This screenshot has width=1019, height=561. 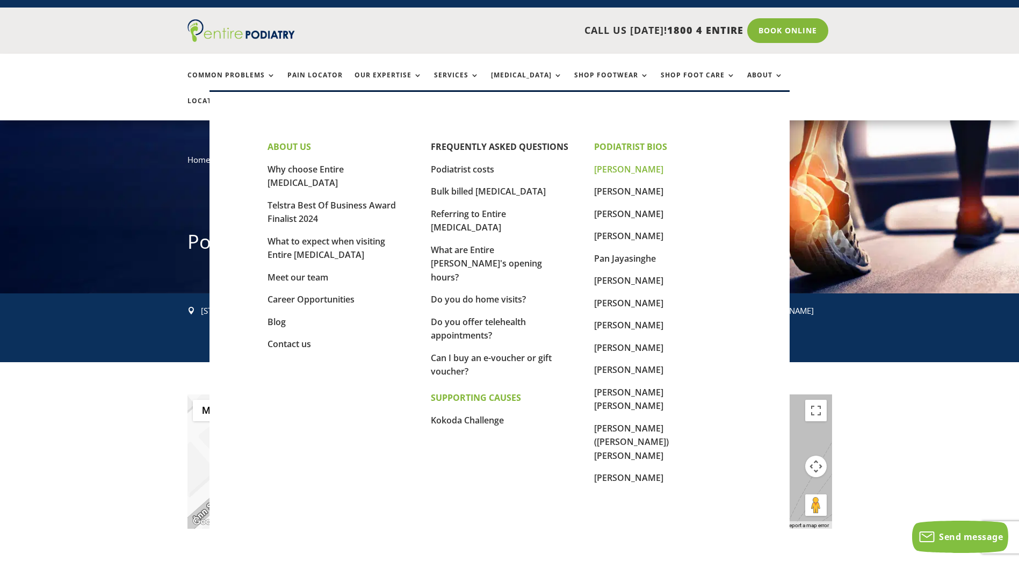 I want to click on a: Do you offer telehealth appointments?, so click(x=478, y=329).